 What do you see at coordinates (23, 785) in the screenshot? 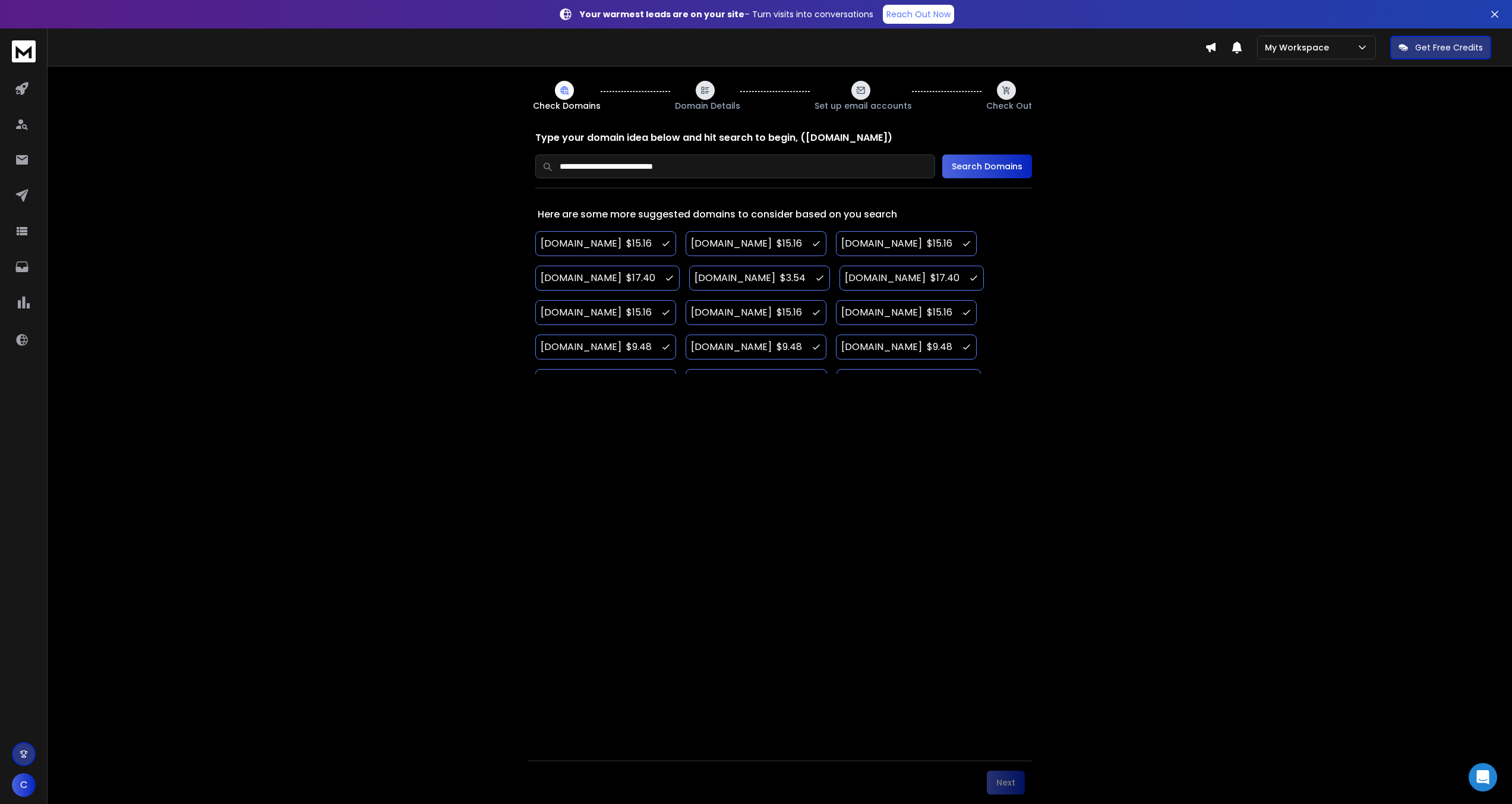
I see `button: C` at bounding box center [23, 785].